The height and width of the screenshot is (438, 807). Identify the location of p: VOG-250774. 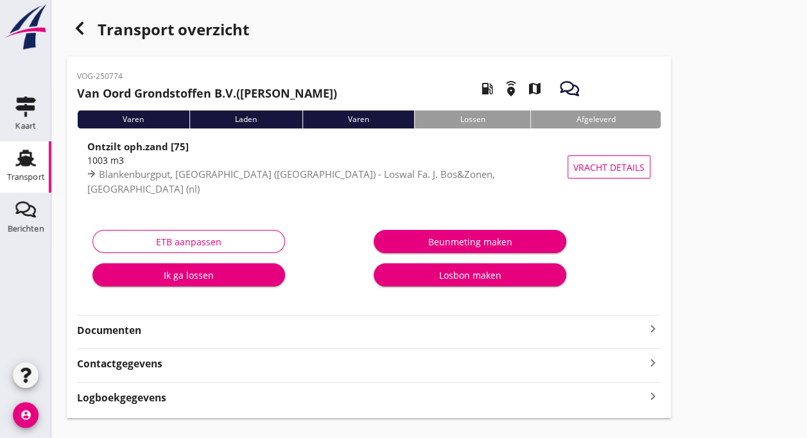
(207, 76).